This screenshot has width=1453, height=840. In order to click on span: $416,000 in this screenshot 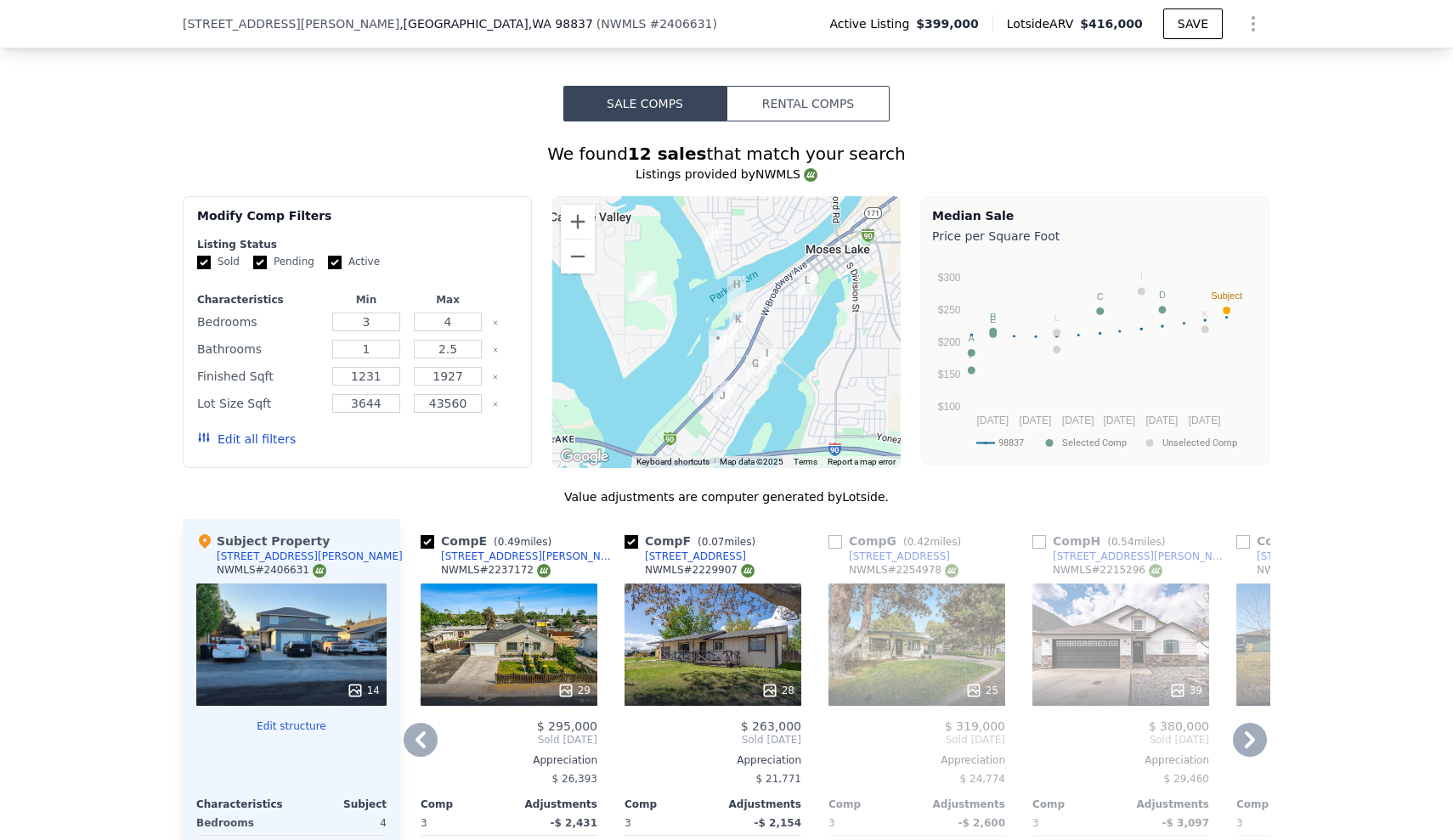, I will do `click(1111, 24)`.